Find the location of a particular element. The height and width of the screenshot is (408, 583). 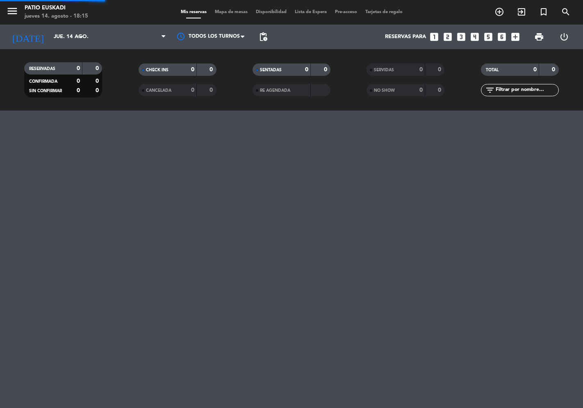

i: arrow_drop_down is located at coordinates (81, 37).